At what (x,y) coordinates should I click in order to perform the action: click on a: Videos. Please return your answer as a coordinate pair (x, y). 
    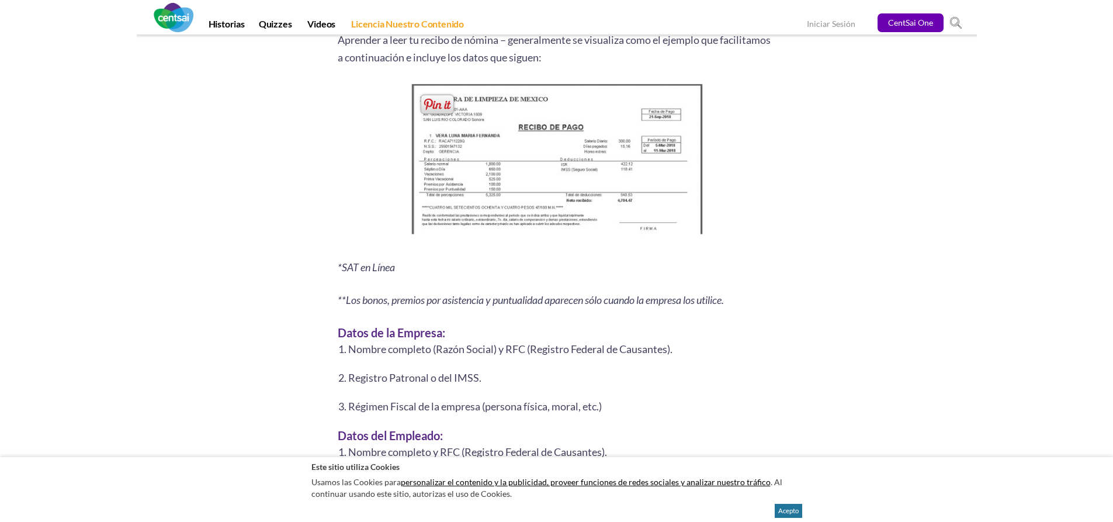
    Looking at the image, I should click on (321, 26).